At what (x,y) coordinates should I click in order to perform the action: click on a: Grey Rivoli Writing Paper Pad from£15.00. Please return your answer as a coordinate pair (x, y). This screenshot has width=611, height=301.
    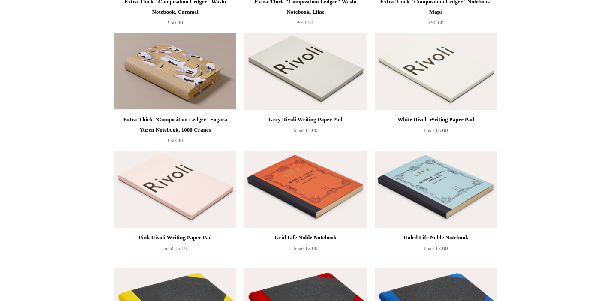
    Looking at the image, I should click on (305, 132).